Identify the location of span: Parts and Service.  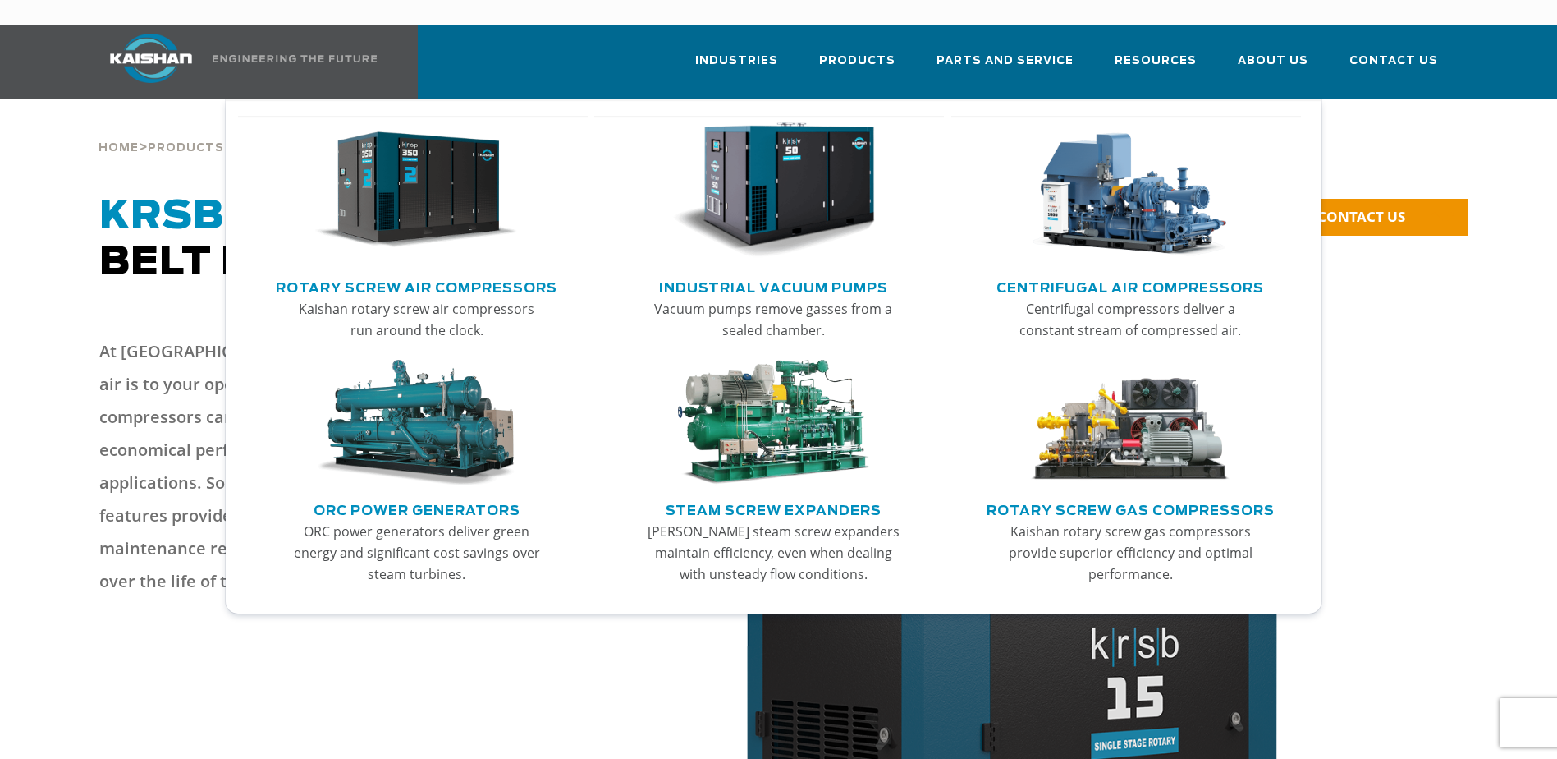
(1005, 61).